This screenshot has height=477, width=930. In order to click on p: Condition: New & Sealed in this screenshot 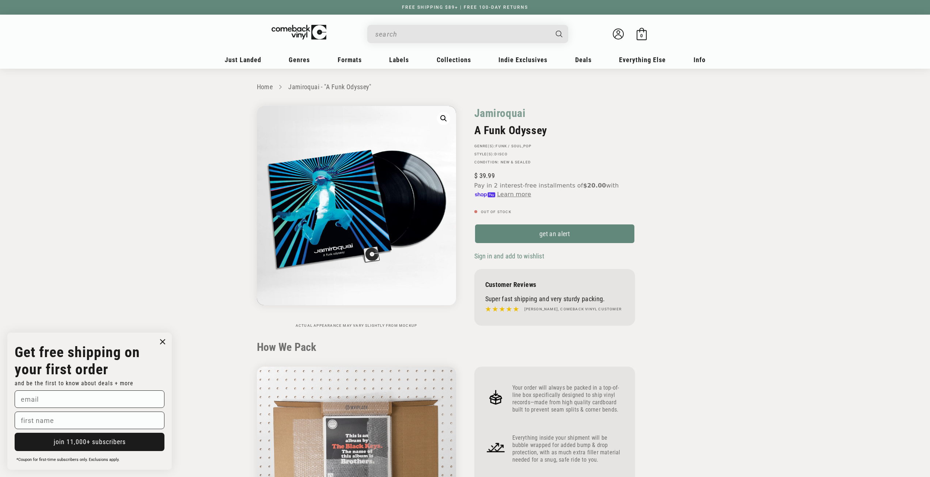, I will do `click(555, 162)`.